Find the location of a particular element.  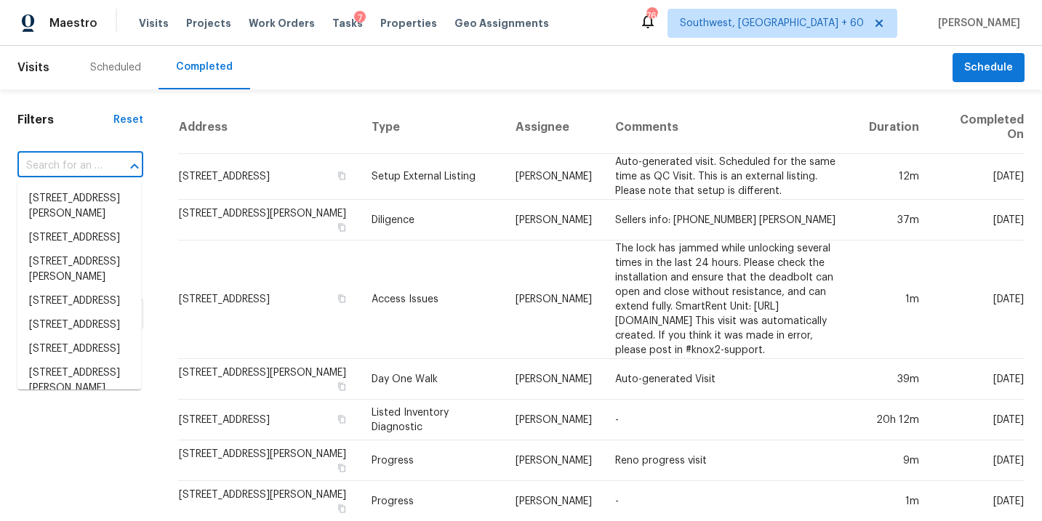

div: 766 is located at coordinates (652, 16).